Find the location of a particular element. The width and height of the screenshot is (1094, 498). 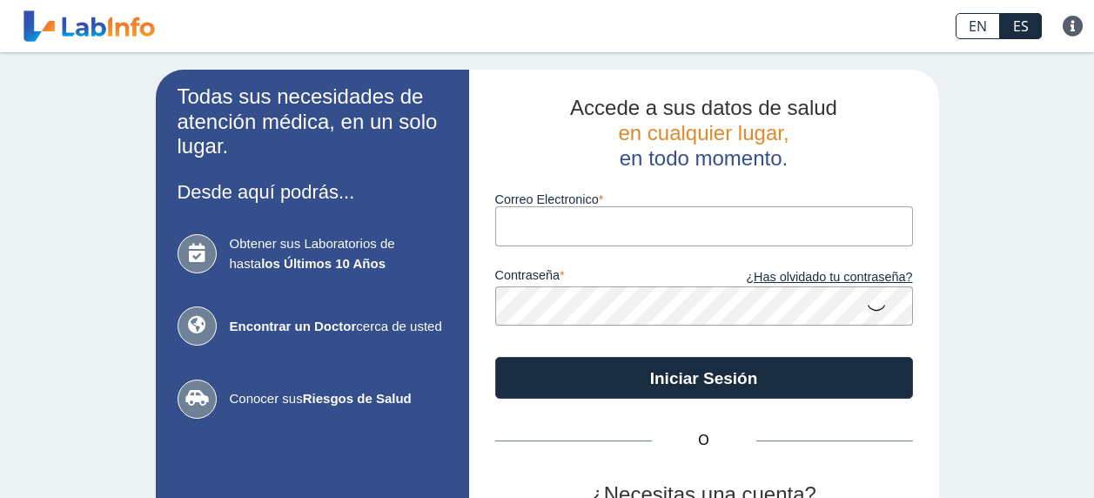

span: O is located at coordinates (704, 441).